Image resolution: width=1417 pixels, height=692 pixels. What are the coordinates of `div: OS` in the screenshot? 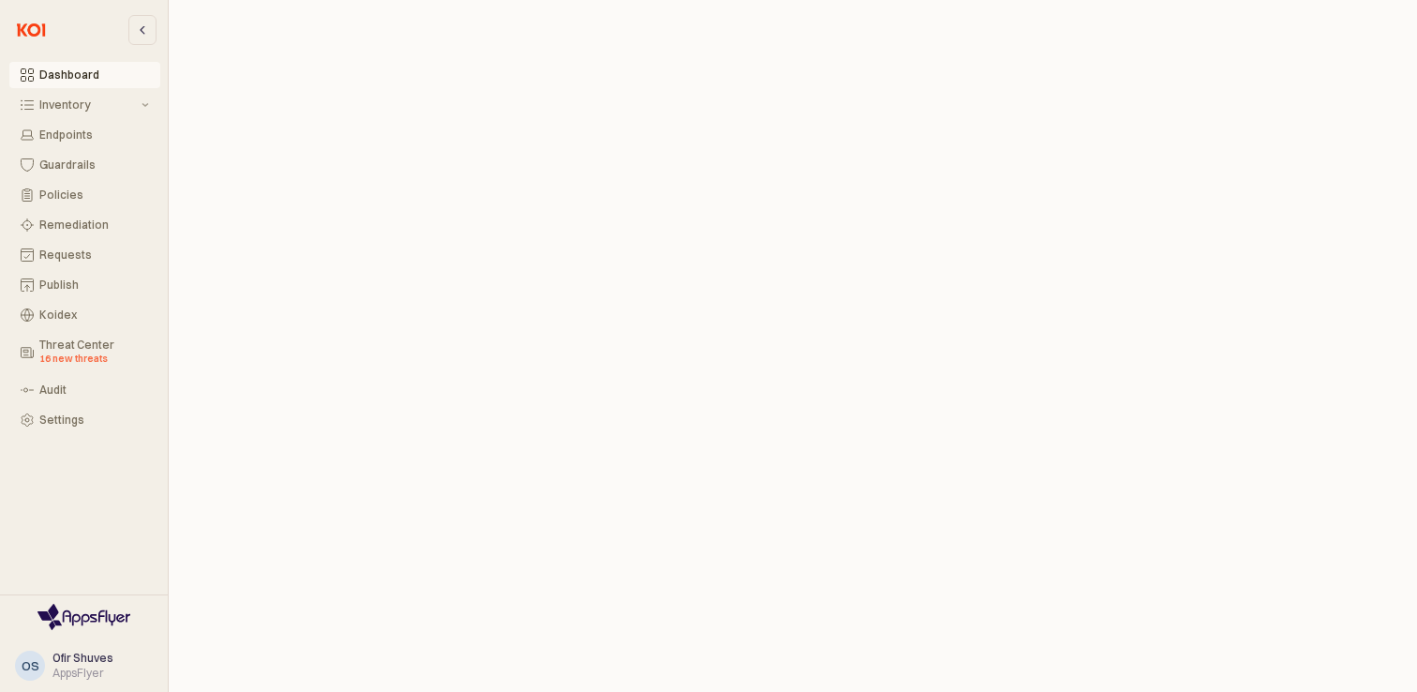 It's located at (30, 665).